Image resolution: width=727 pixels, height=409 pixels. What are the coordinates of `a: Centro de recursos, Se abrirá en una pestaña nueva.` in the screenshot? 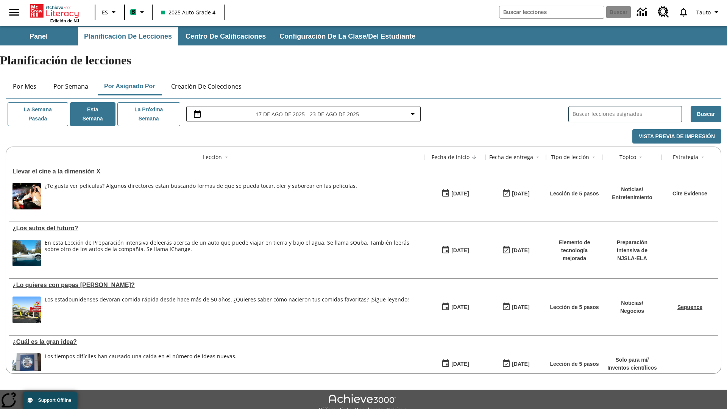 It's located at (663, 12).